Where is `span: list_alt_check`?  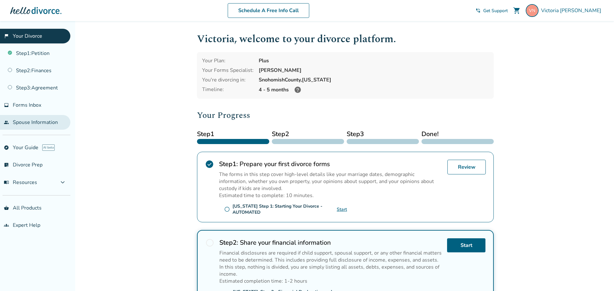 span: list_alt_check is located at coordinates (6, 165).